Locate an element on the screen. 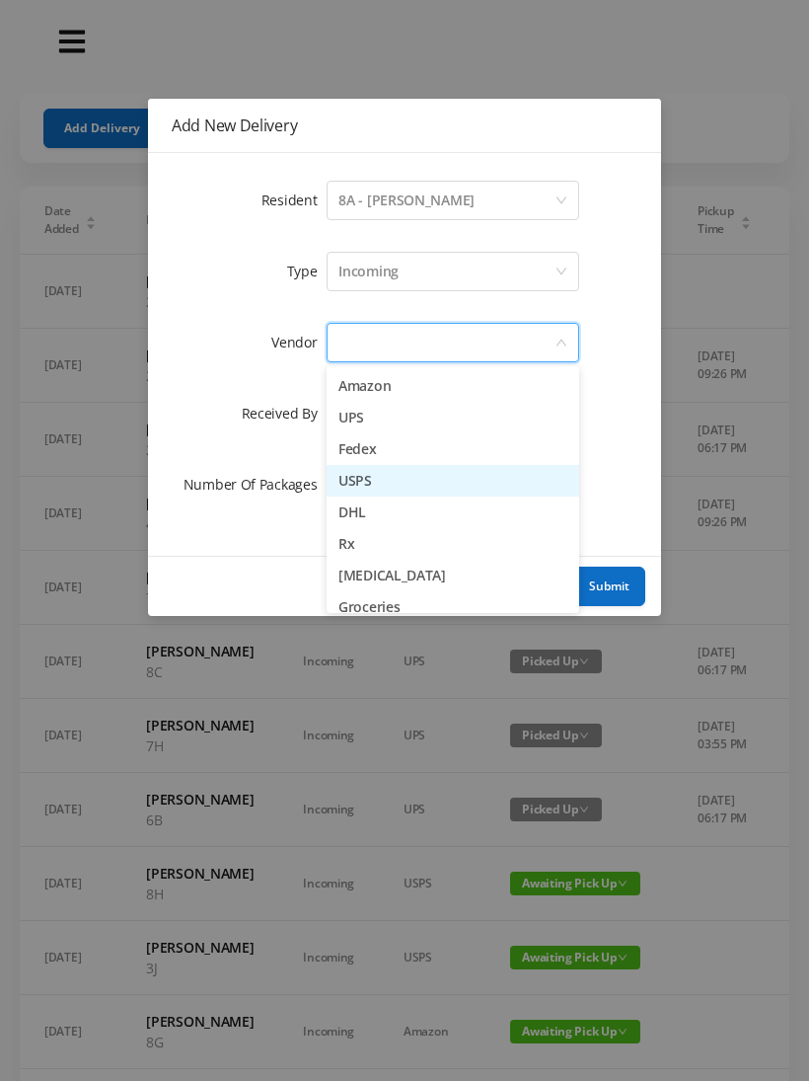 This screenshot has width=809, height=1081. div: Add New Delivery is located at coordinates (405, 125).